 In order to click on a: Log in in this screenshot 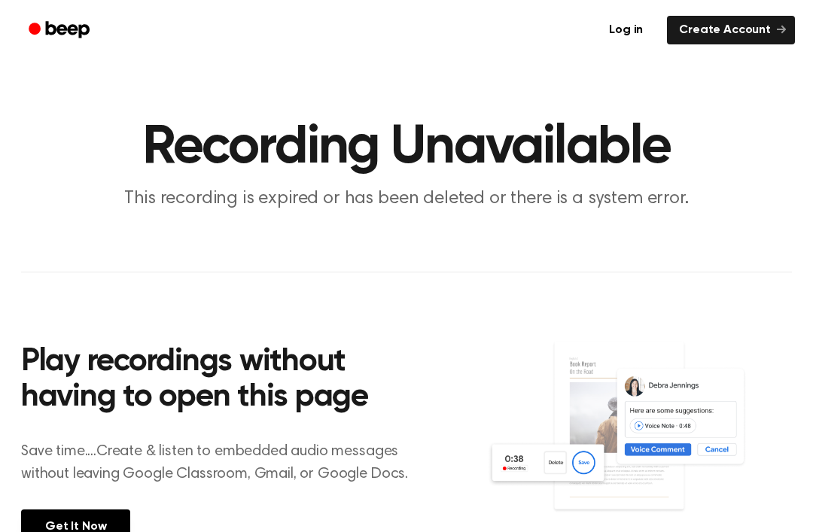, I will do `click(626, 30)`.